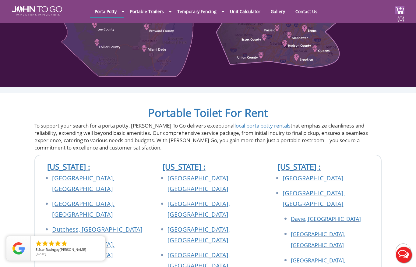 This screenshot has width=416, height=267. Describe the element at coordinates (401, 16) in the screenshot. I see `span: (0)` at that location.